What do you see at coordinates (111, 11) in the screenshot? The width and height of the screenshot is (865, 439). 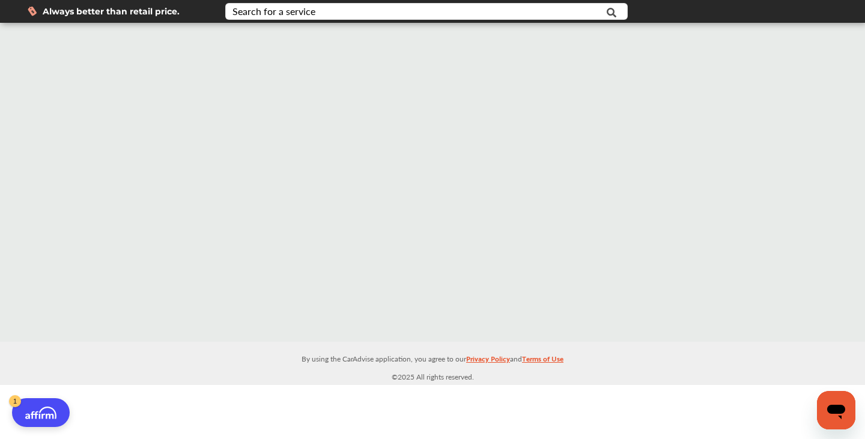 I see `span: Always better than retail price.` at bounding box center [111, 11].